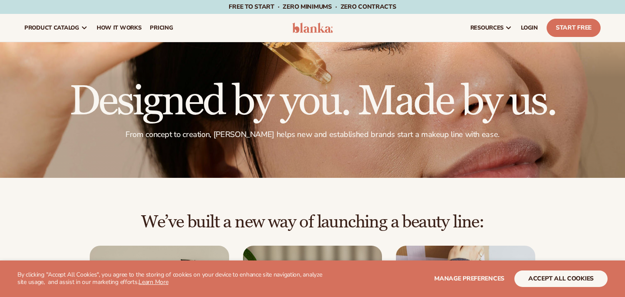 The height and width of the screenshot is (297, 625). I want to click on button: accept all cookies, so click(561, 279).